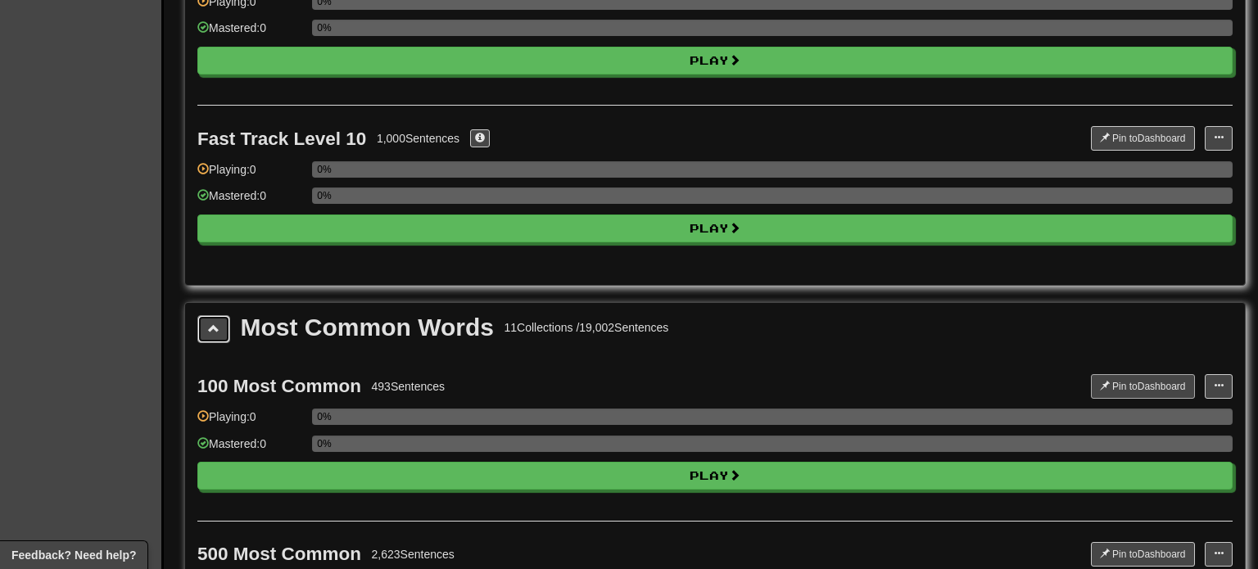 The image size is (1258, 569). Describe the element at coordinates (74, 555) in the screenshot. I see `span: Open feedback widget` at that location.